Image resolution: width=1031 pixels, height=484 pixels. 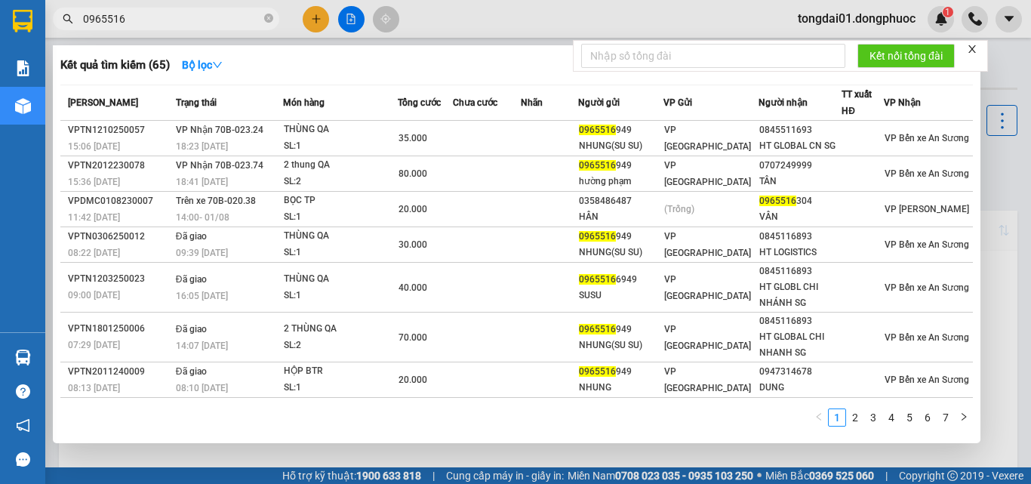 I want to click on div: 2 thung QA, so click(x=340, y=165).